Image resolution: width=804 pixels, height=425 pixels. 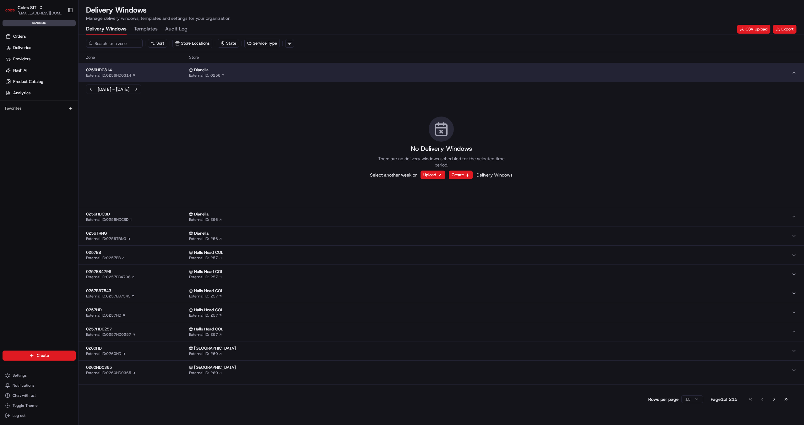 I want to click on button: Start new chat, so click(x=111, y=66).